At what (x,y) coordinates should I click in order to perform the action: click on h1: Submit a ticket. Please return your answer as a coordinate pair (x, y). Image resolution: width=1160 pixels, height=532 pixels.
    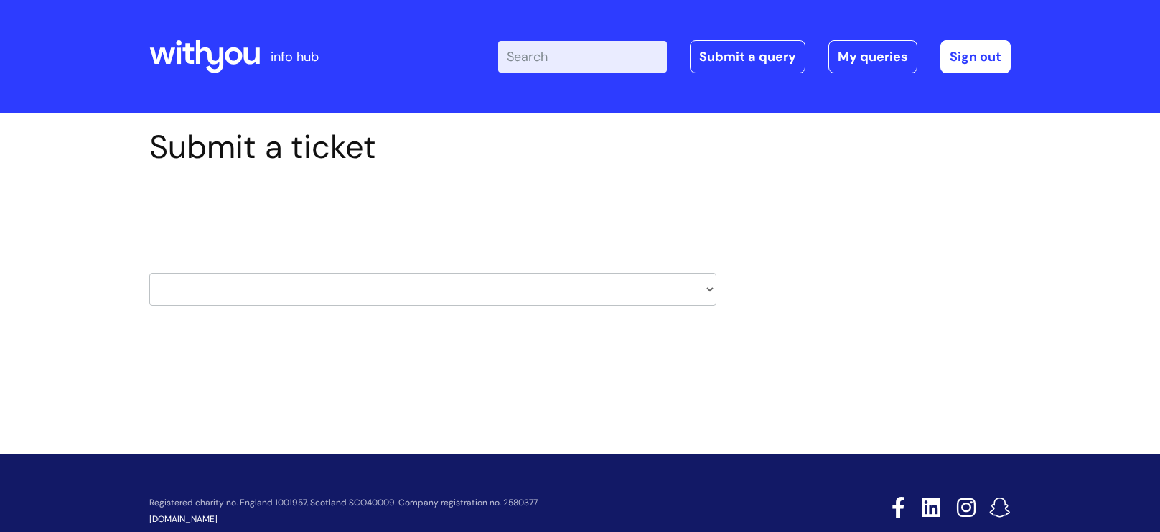
    Looking at the image, I should click on (433, 147).